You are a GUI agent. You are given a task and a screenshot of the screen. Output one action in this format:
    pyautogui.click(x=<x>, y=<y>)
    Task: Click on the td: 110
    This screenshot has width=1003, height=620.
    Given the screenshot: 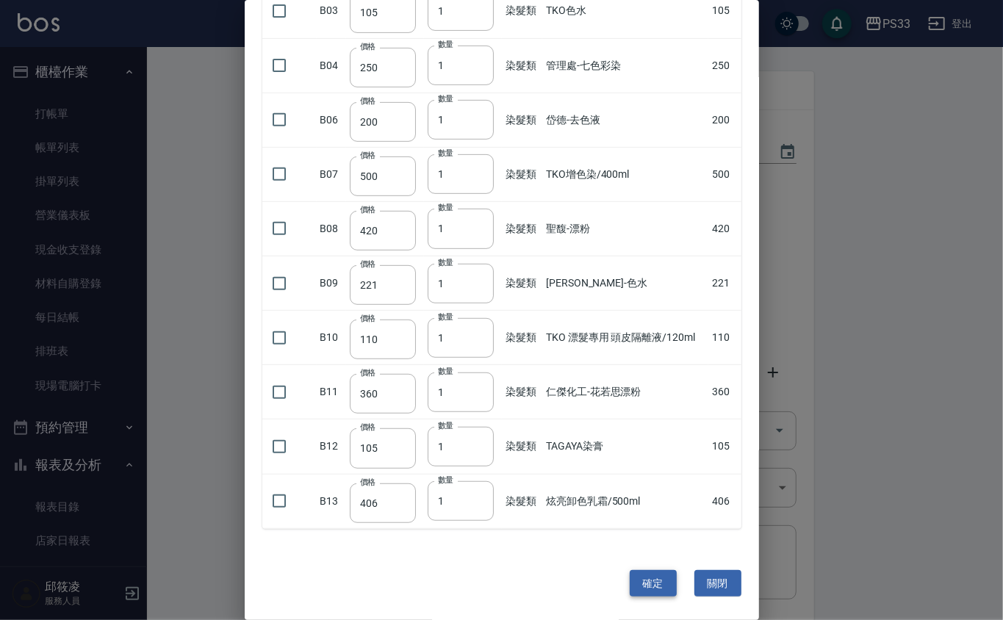 What is the action you would take?
    pyautogui.click(x=724, y=338)
    